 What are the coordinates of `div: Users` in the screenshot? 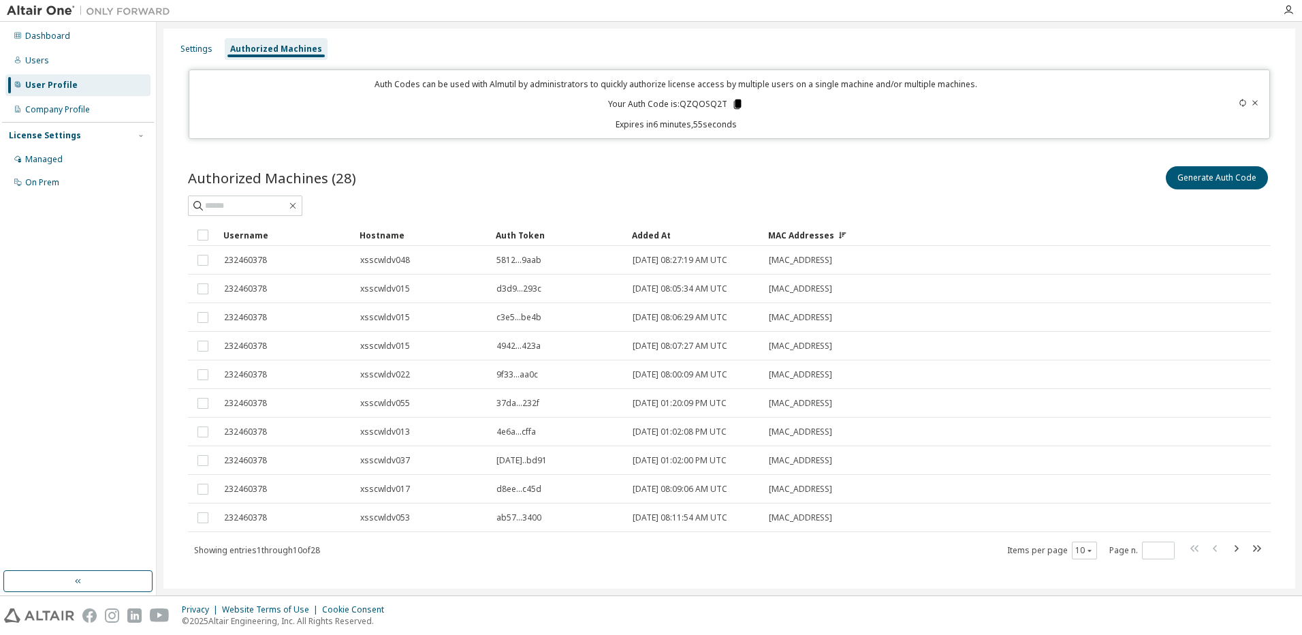 It's located at (37, 61).